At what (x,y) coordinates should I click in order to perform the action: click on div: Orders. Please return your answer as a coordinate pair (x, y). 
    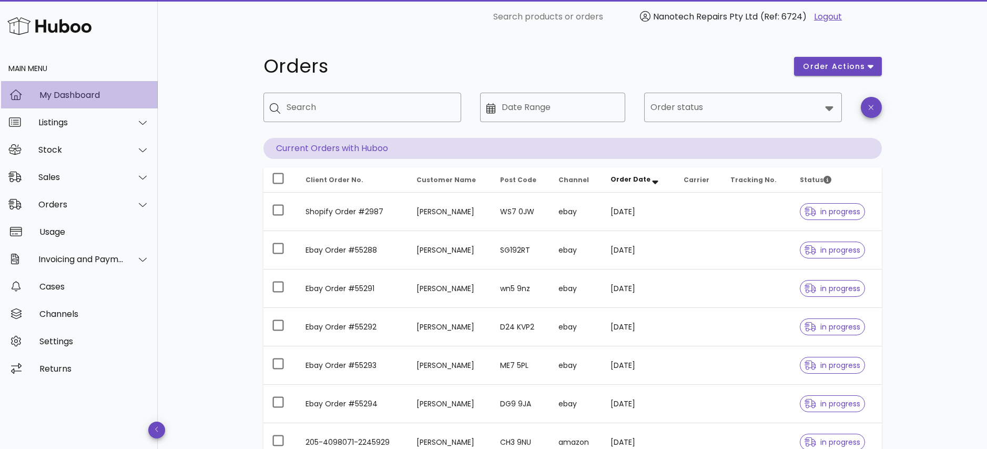
    Looking at the image, I should click on (81, 204).